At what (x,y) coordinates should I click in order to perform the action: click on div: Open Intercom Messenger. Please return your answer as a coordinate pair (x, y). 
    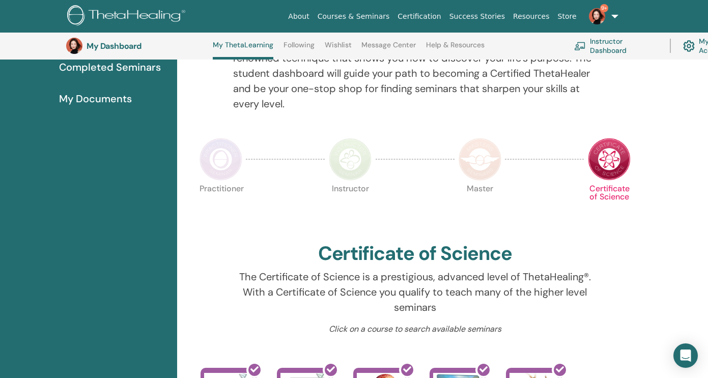
    Looking at the image, I should click on (686, 356).